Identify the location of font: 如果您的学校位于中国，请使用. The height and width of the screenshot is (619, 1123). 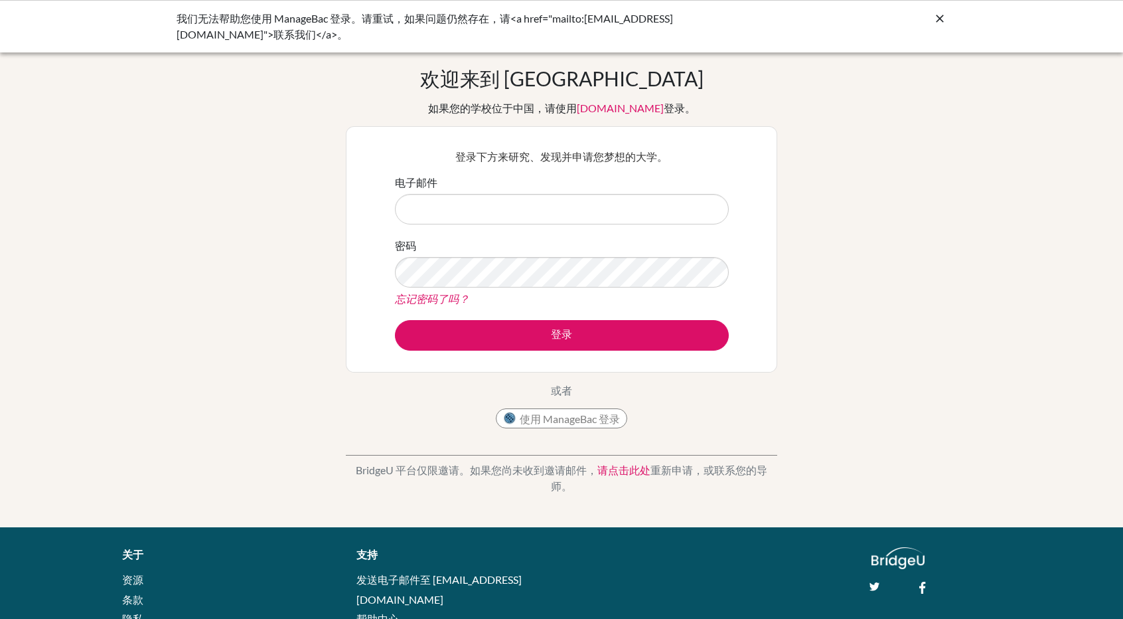
(503, 108).